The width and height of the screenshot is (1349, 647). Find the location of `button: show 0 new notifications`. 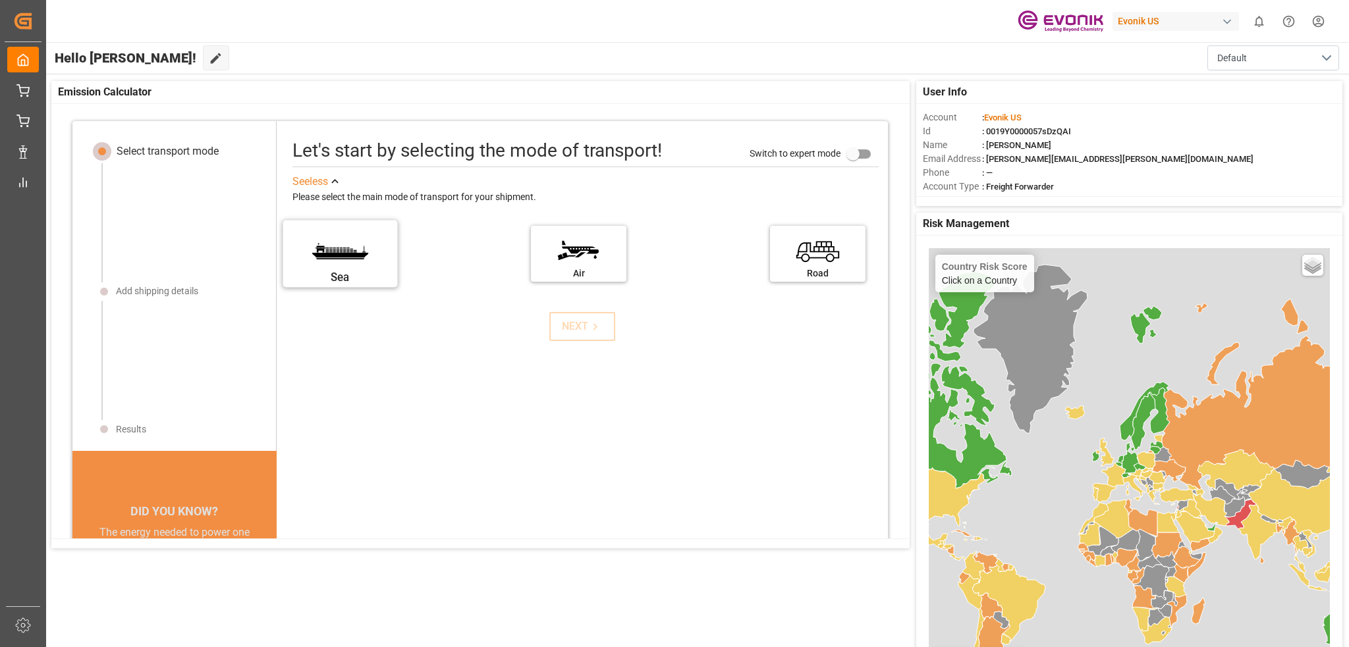

button: show 0 new notifications is located at coordinates (1259, 21).